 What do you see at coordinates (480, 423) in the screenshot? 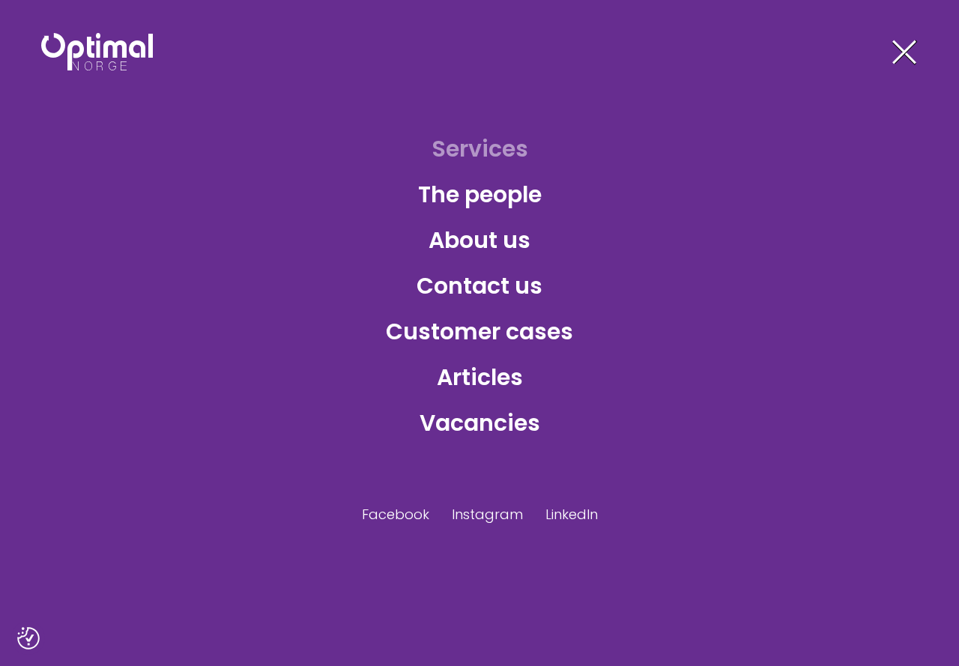
I see `a: Vacancies` at bounding box center [480, 423].